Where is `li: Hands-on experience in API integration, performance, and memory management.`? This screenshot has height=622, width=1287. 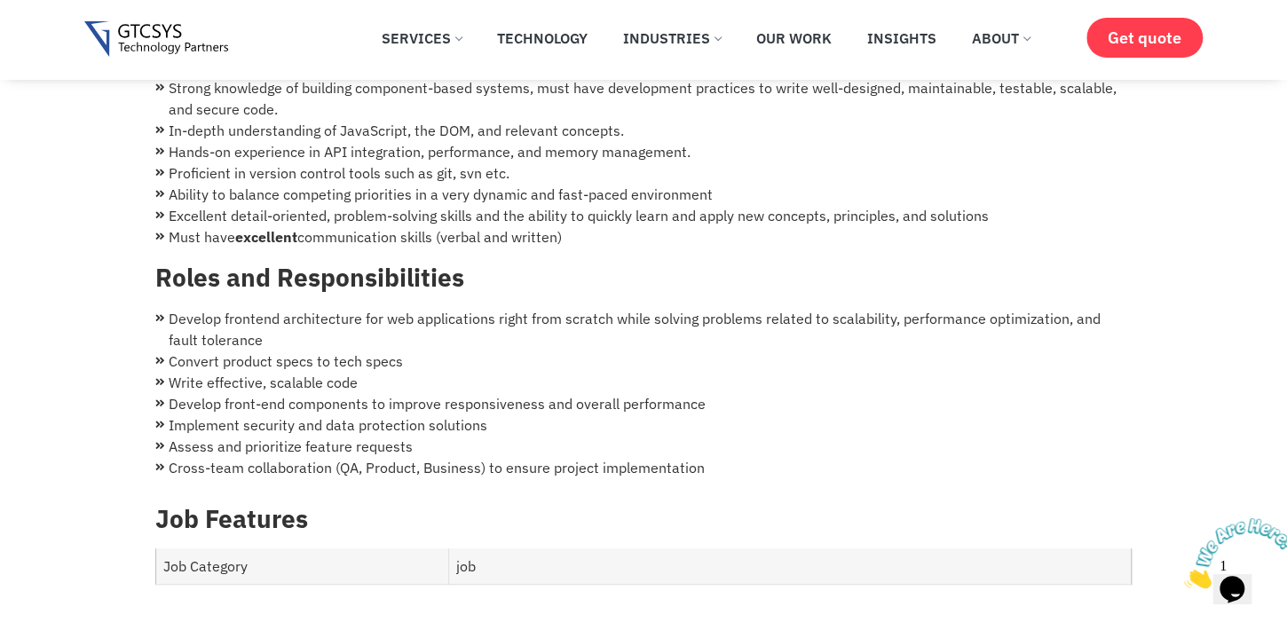 li: Hands-on experience in API integration, performance, and memory management. is located at coordinates (644, 152).